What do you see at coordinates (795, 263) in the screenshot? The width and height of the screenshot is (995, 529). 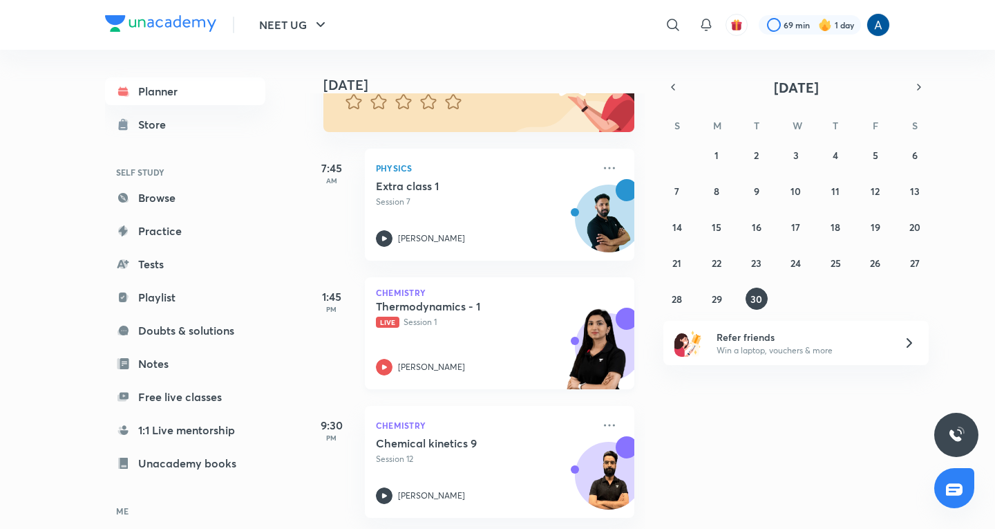 I see `abbr: September 24, 2025` at bounding box center [795, 263].